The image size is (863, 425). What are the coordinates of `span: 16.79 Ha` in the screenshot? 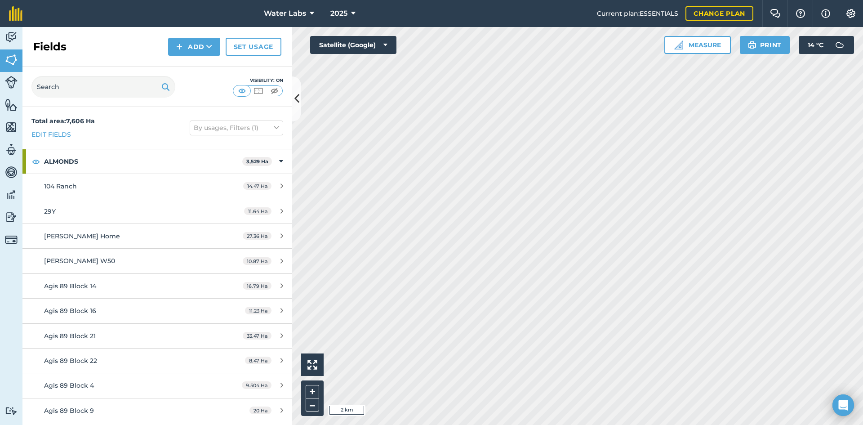 It's located at (257, 285).